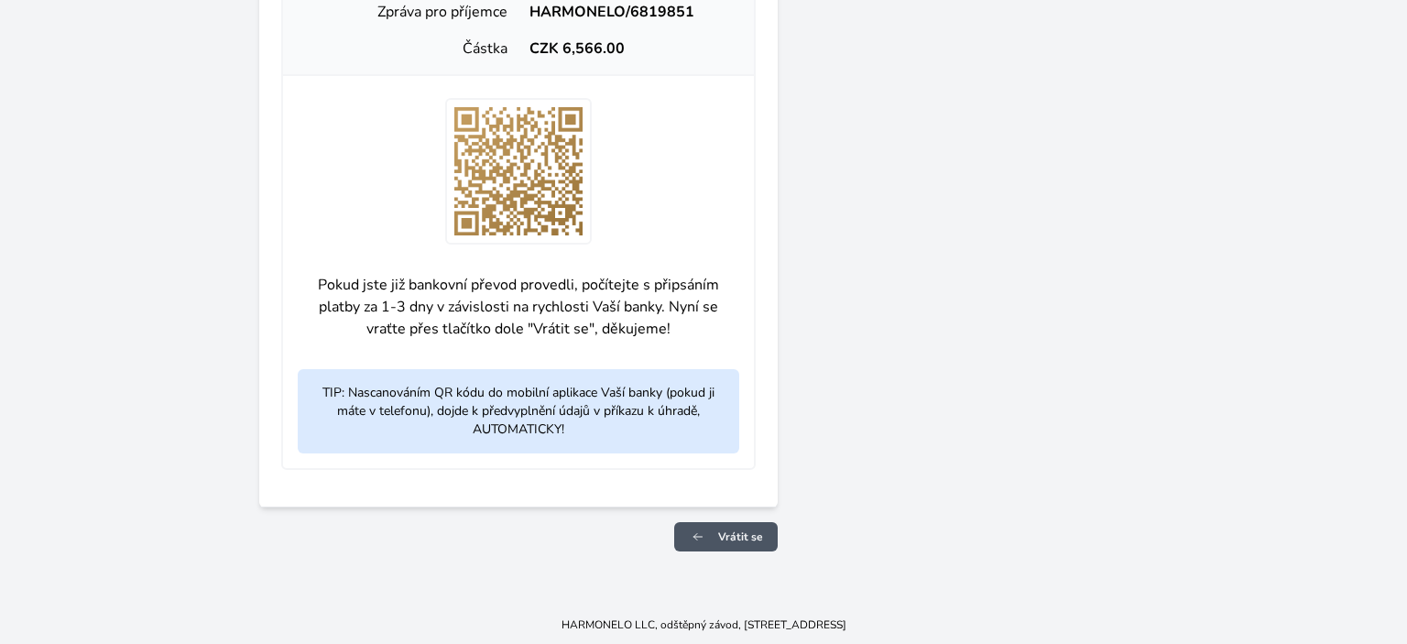 This screenshot has height=644, width=1407. I want to click on p: TIP: Nascanováním QR kódu do mobilní aplikace Vaší banky (pokud ji máte v telefonu), dojde k před..., so click(519, 411).